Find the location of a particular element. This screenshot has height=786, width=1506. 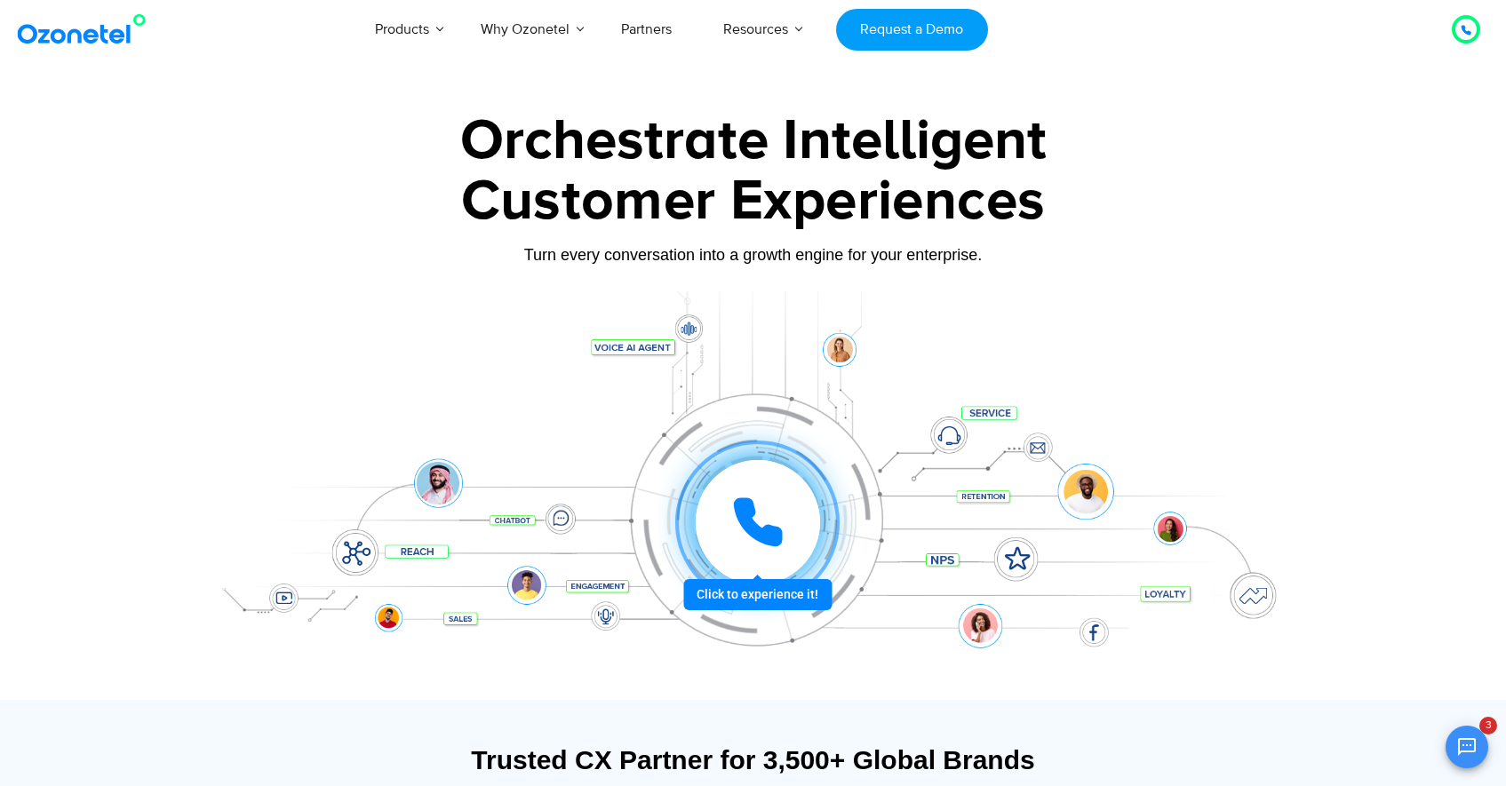

div: Turn every conversation into a growth engine for your enterprise. is located at coordinates (753, 255).